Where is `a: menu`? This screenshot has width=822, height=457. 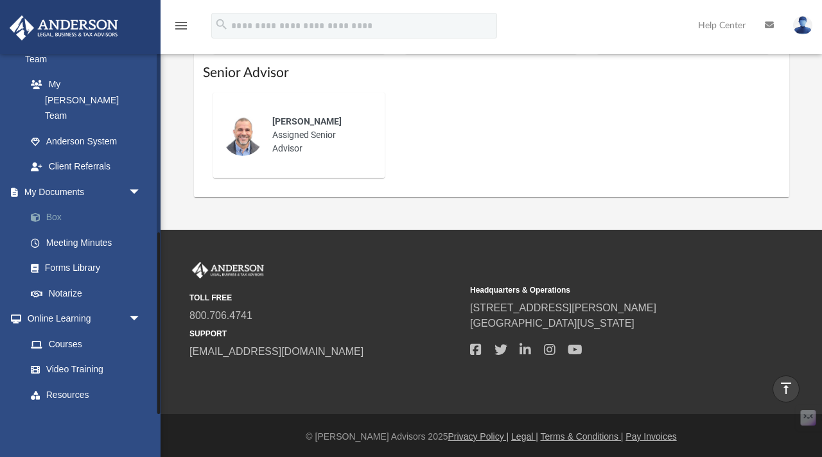
a: menu is located at coordinates (181, 29).